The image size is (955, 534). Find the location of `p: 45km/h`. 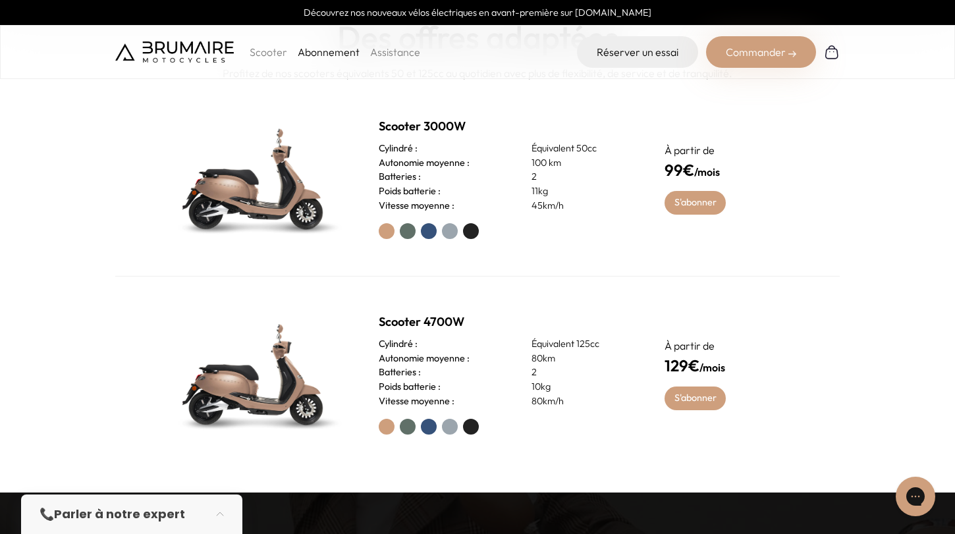

p: 45km/h is located at coordinates (582, 206).